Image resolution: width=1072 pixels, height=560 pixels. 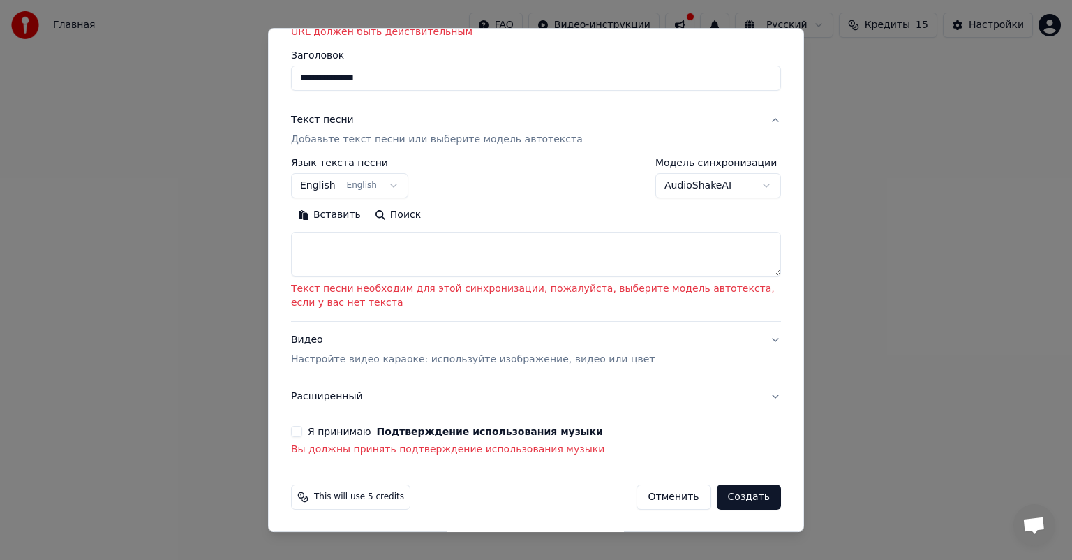 I want to click on label: Заголовок, so click(x=536, y=55).